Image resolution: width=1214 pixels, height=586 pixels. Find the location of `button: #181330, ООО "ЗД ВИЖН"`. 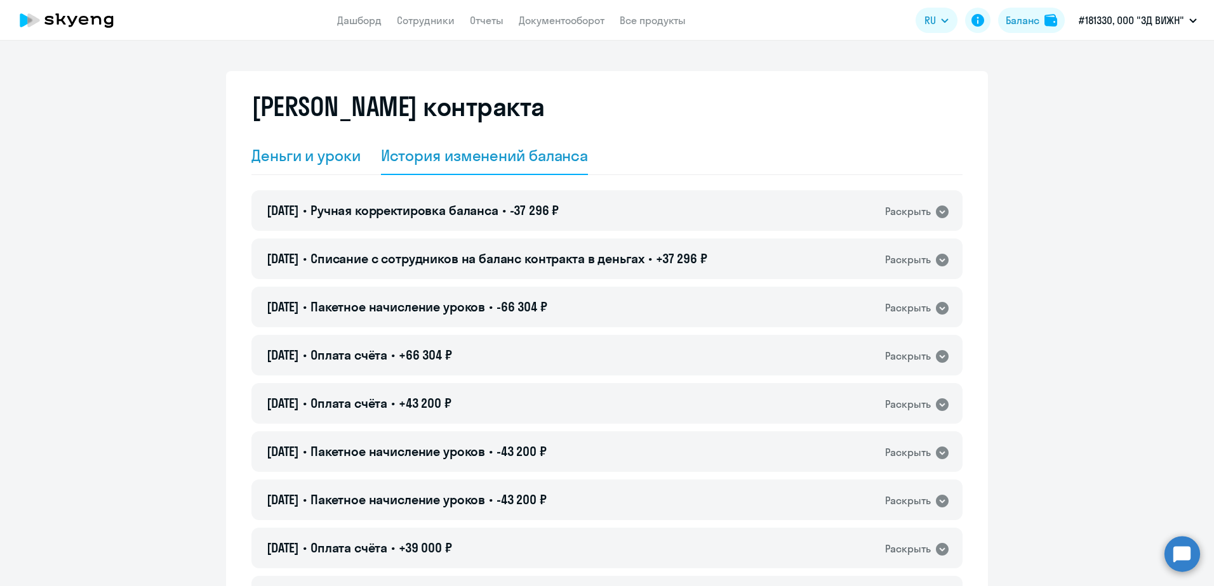

button: #181330, ООО "ЗД ВИЖН" is located at coordinates (1137, 20).